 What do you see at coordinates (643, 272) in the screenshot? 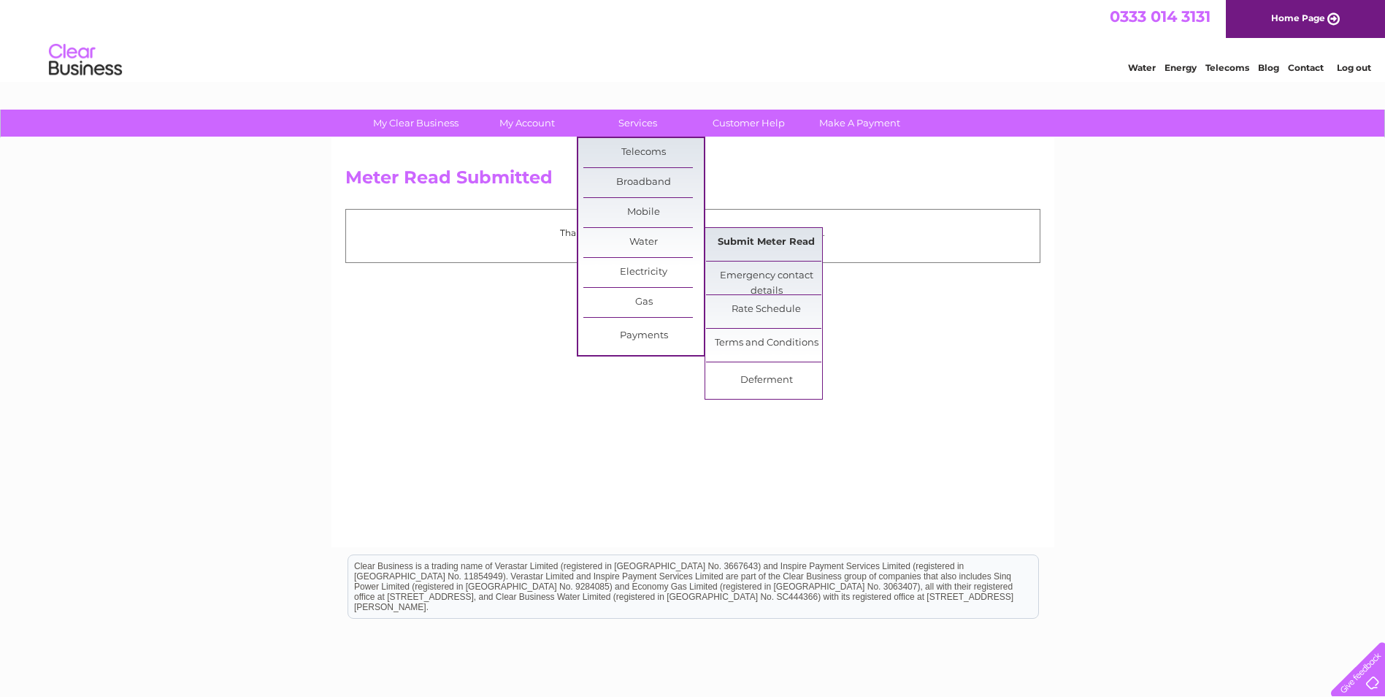
I see `a: Electricity` at bounding box center [643, 272].